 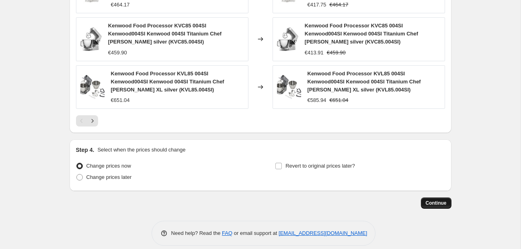 I want to click on span: Need help? Read the, so click(x=197, y=232).